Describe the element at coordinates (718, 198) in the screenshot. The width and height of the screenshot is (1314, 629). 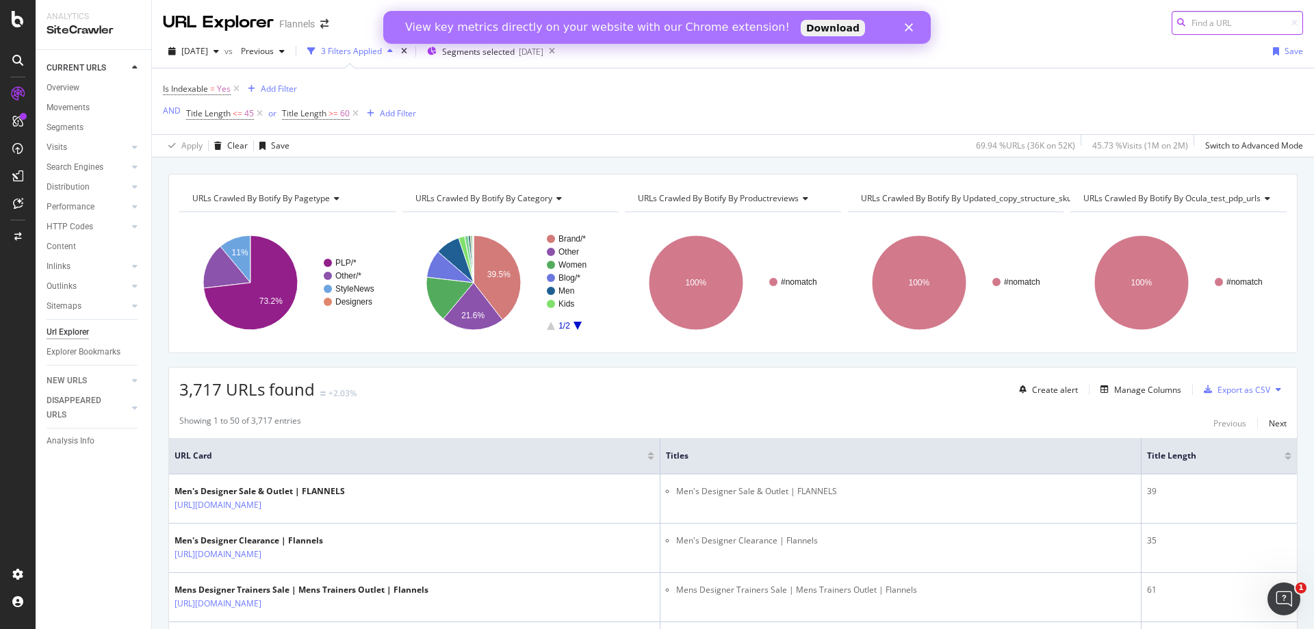
I see `span: URLs Crawled By Botify By productreviews` at that location.